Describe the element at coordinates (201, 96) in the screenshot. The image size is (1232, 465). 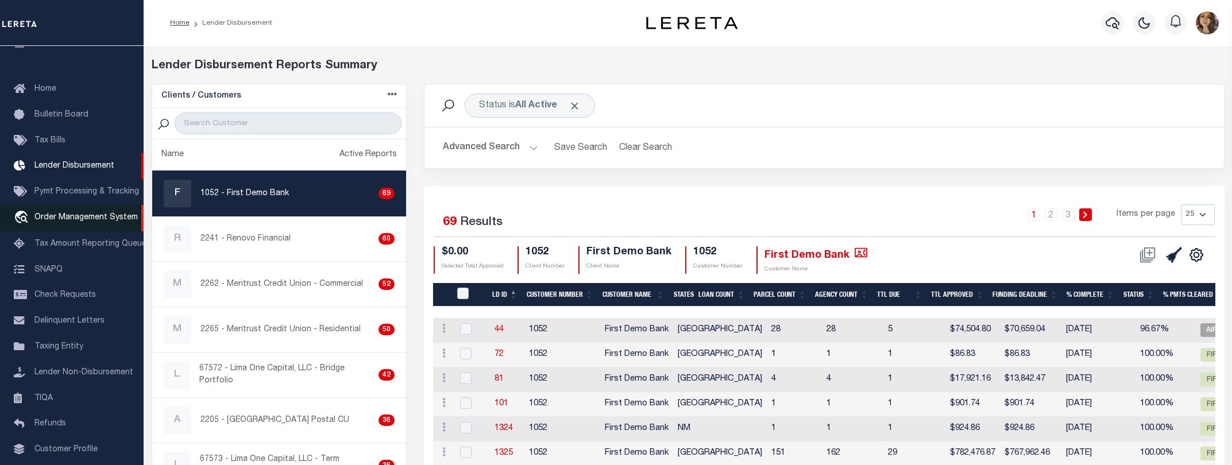
I see `h5: Clients / Customers` at that location.